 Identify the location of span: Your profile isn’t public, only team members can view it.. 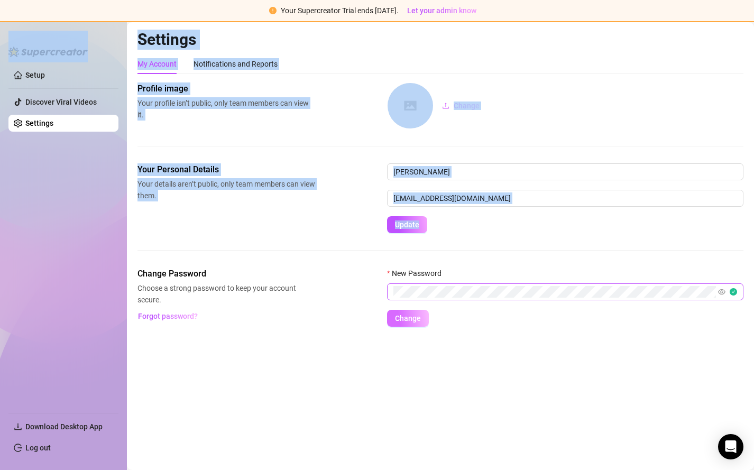
(226, 109).